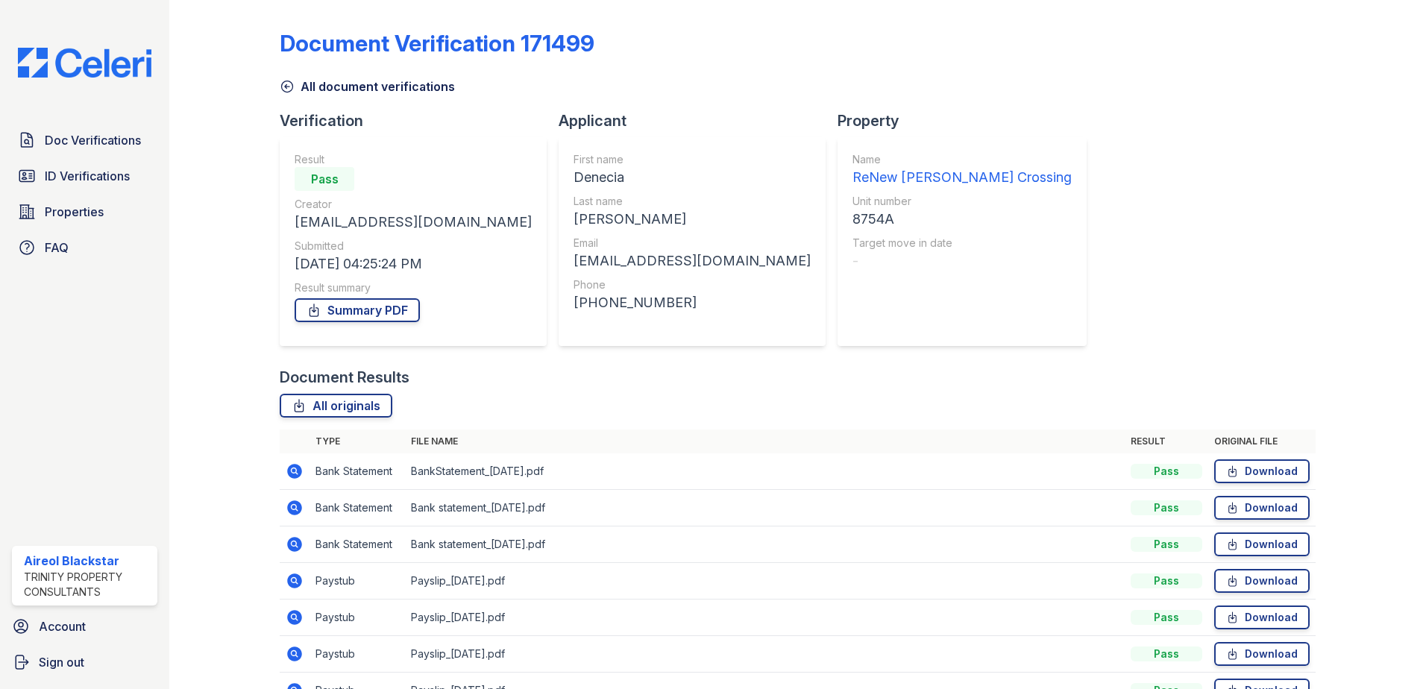 Image resolution: width=1426 pixels, height=689 pixels. Describe the element at coordinates (84, 248) in the screenshot. I see `a: FAQ` at that location.